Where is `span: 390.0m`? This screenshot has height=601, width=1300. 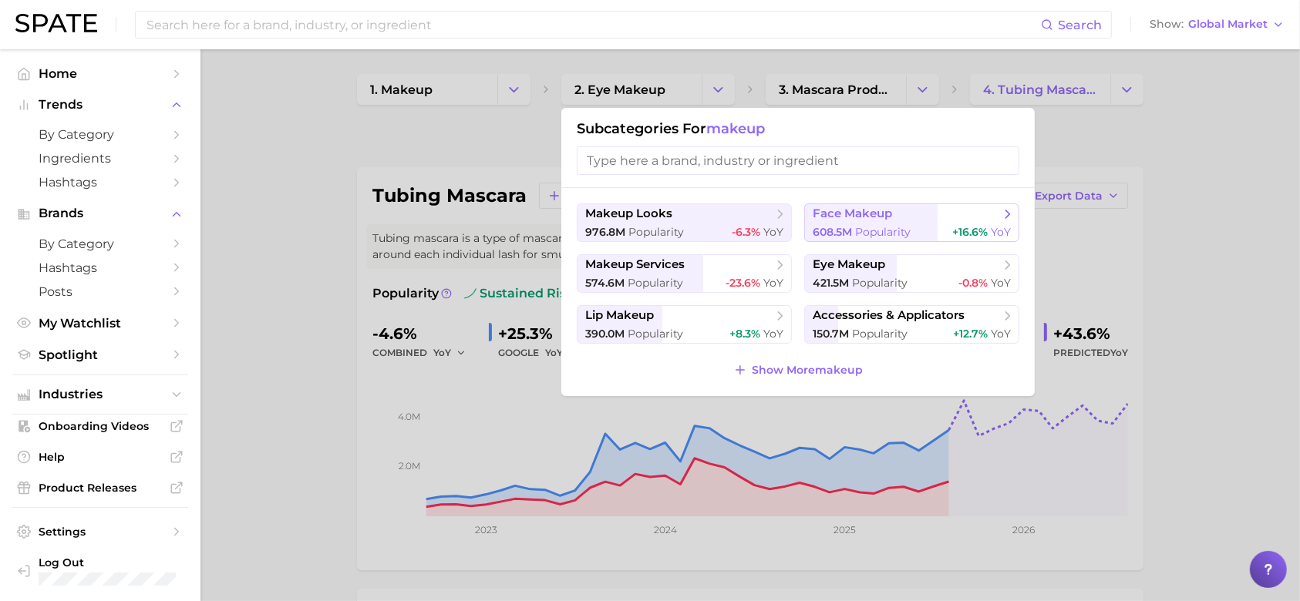 span: 390.0m is located at coordinates (605, 334).